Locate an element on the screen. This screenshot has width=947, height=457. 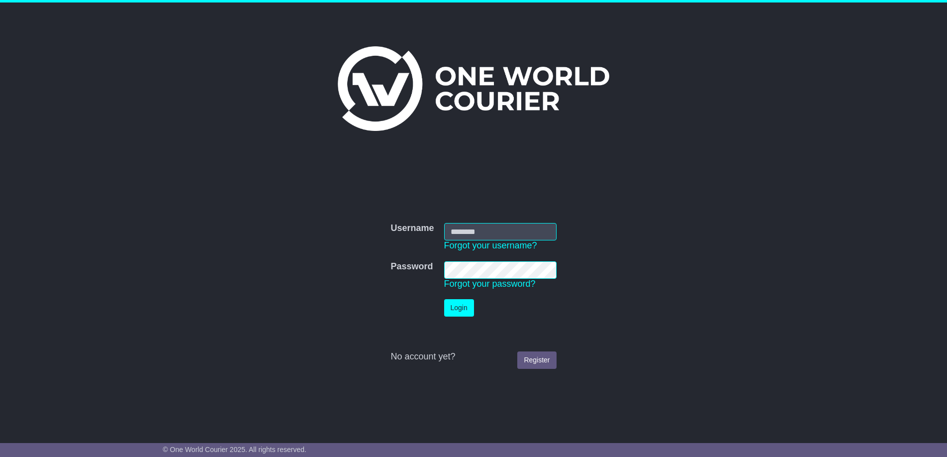
div: No account yet? is located at coordinates (473, 357).